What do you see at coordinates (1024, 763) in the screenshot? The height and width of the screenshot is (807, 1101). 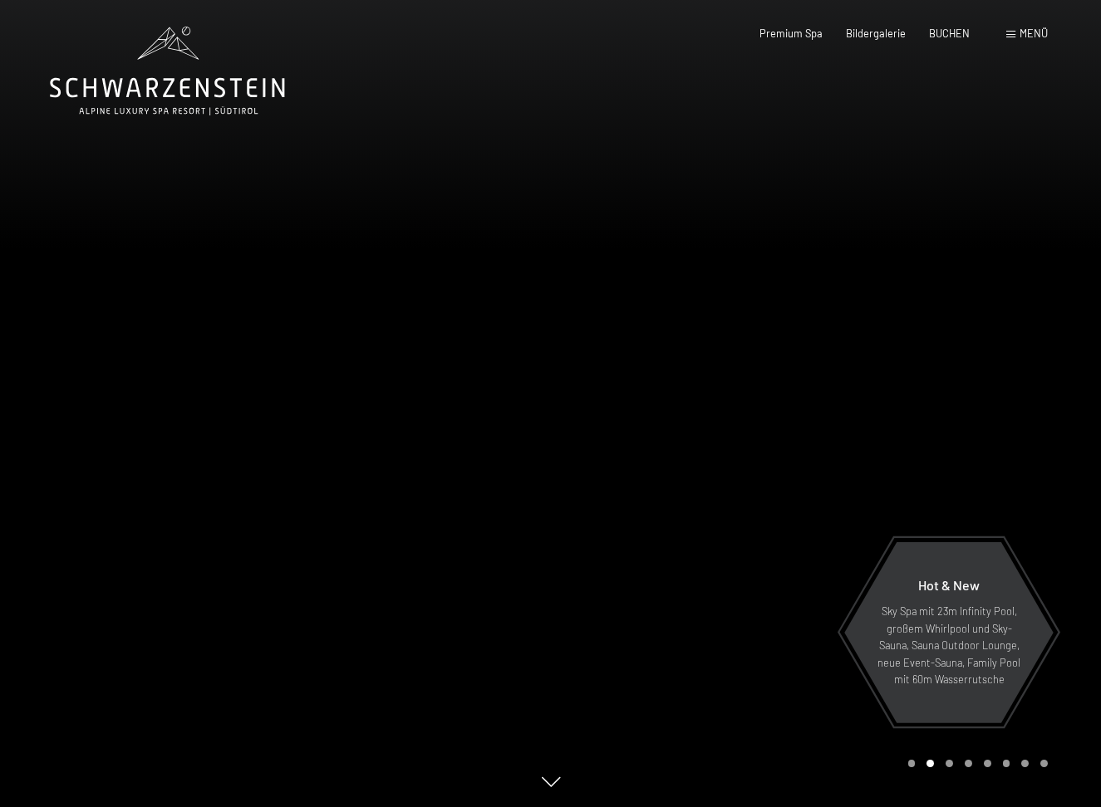 I see `div: Carousel Page 7` at bounding box center [1024, 763].